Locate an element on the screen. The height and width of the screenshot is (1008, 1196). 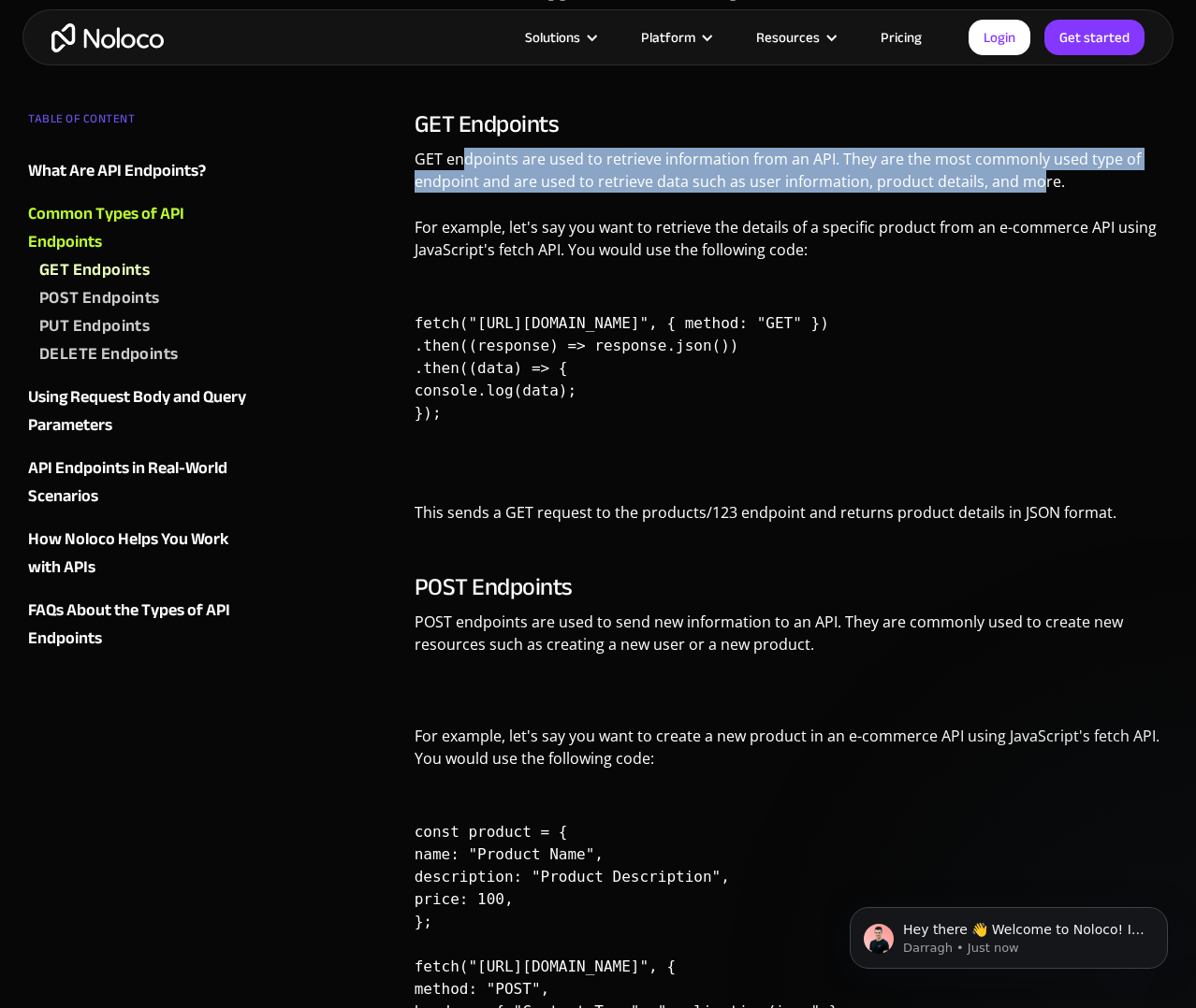
div: GET Endpoints is located at coordinates (94, 271).